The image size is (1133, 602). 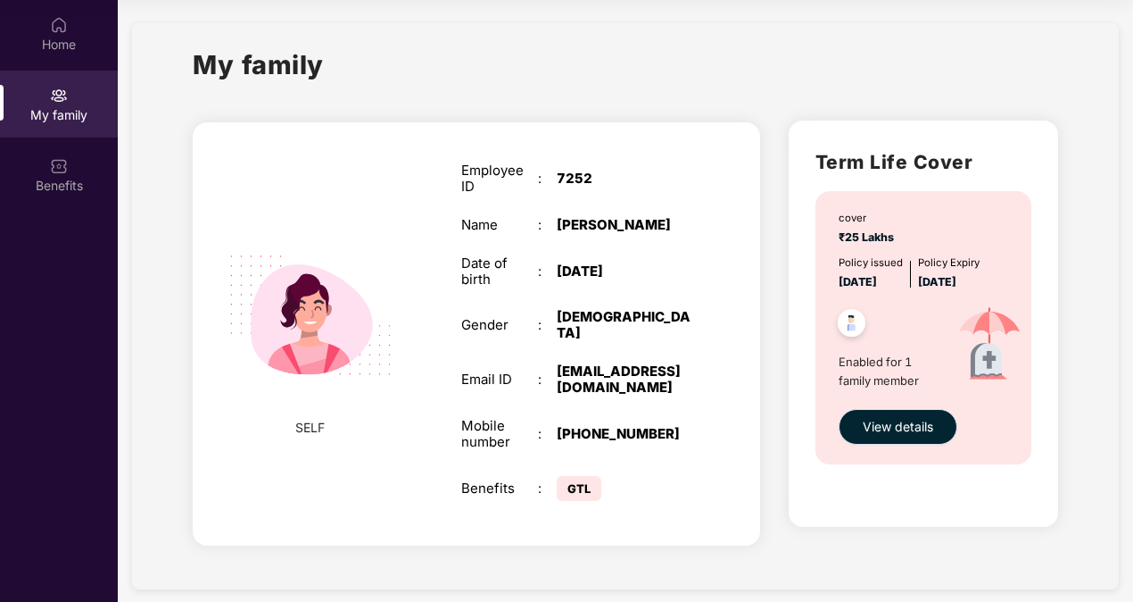 I want to click on div: Gender, so click(x=500, y=325).